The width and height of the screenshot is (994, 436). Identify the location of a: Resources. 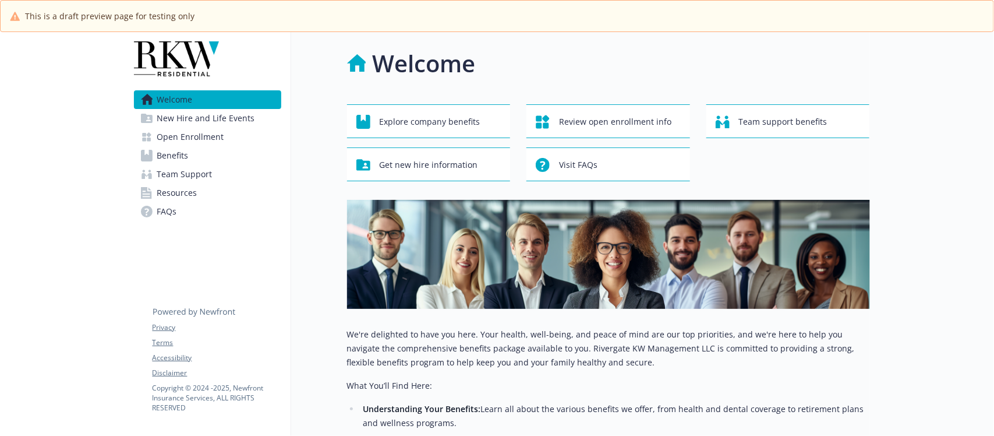
(207, 193).